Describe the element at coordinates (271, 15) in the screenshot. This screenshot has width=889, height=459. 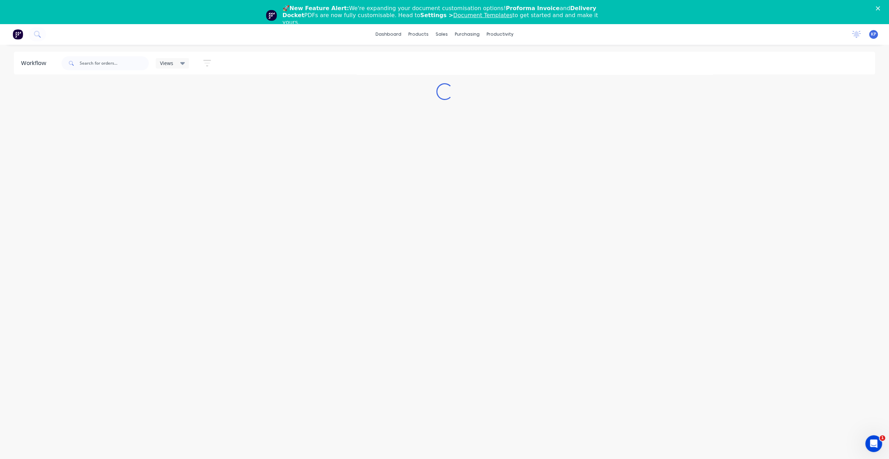
I see `img: Profile image for Team` at that location.